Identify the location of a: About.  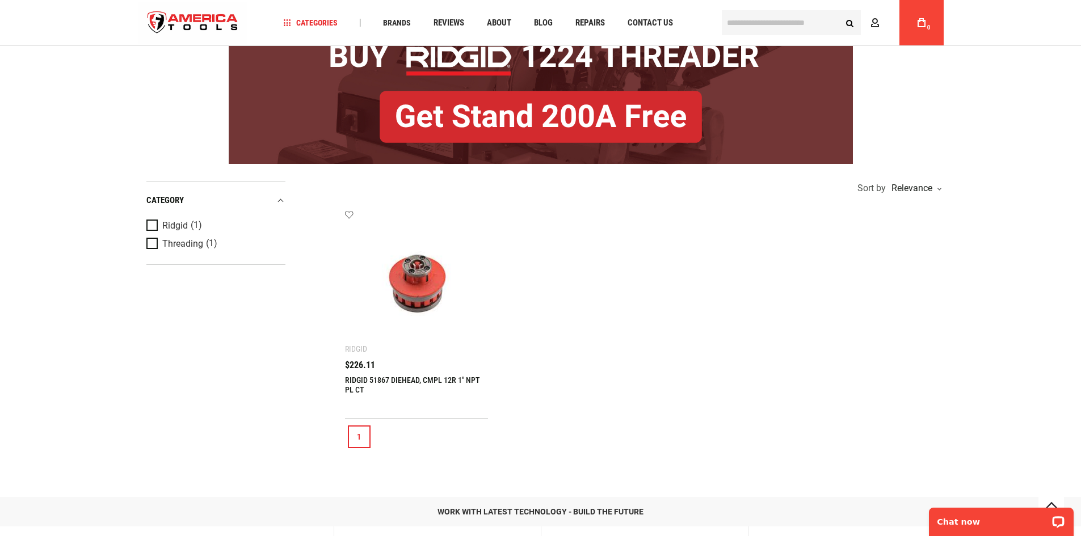
(499, 23).